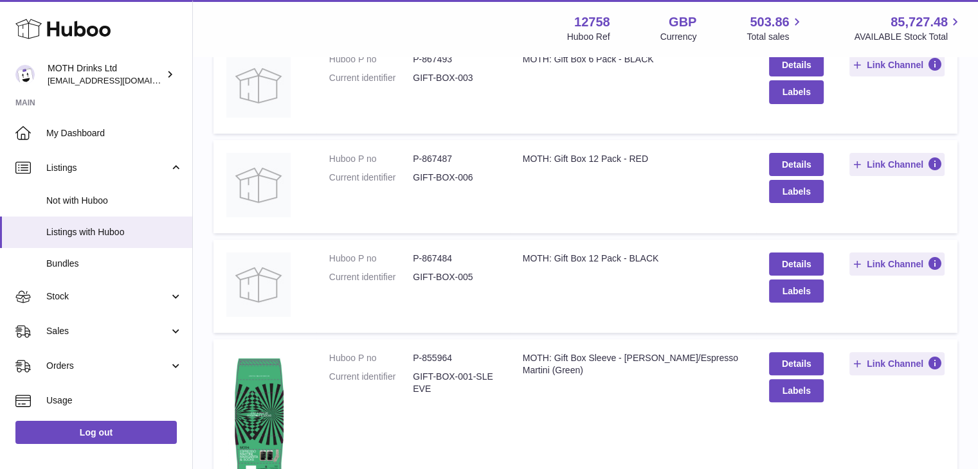 The image size is (978, 469). What do you see at coordinates (105, 75) in the screenshot?
I see `div: MOTH Drinks Ltd` at bounding box center [105, 75].